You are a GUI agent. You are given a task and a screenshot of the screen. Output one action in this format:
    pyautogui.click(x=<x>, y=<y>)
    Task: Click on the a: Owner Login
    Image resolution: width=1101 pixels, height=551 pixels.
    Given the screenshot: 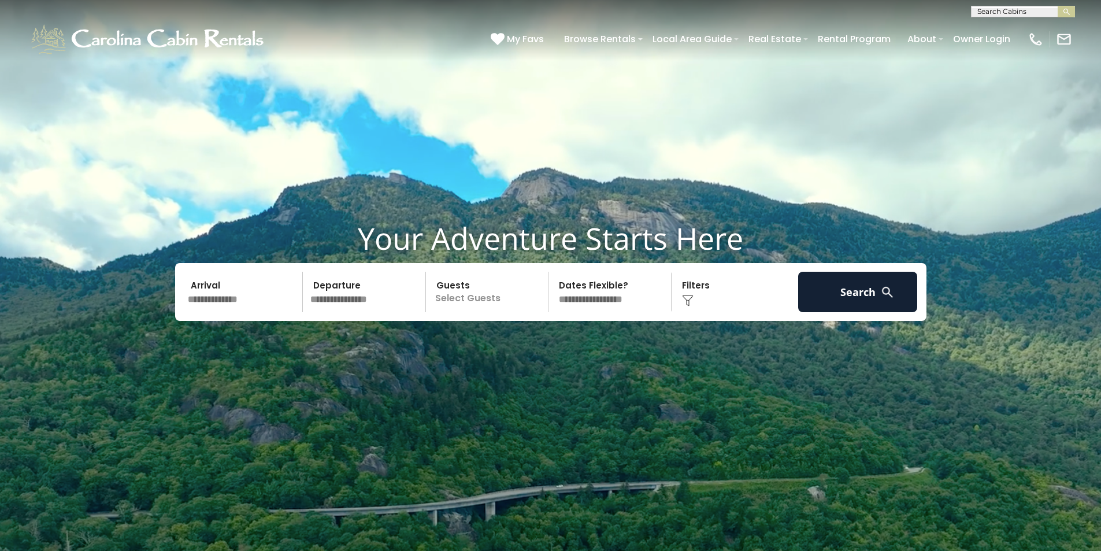 What is the action you would take?
    pyautogui.click(x=981, y=39)
    